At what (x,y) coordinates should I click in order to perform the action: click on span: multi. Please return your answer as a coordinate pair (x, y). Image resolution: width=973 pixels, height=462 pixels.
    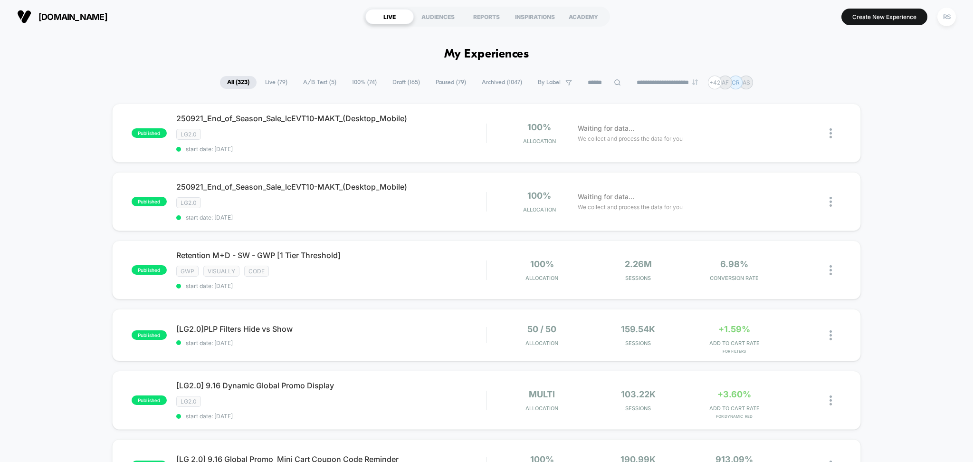
    Looking at the image, I should click on (541, 394).